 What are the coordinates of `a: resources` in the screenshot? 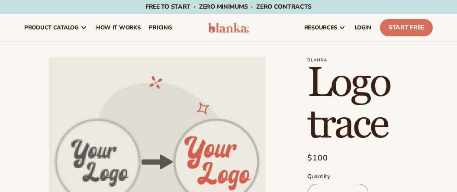 It's located at (325, 28).